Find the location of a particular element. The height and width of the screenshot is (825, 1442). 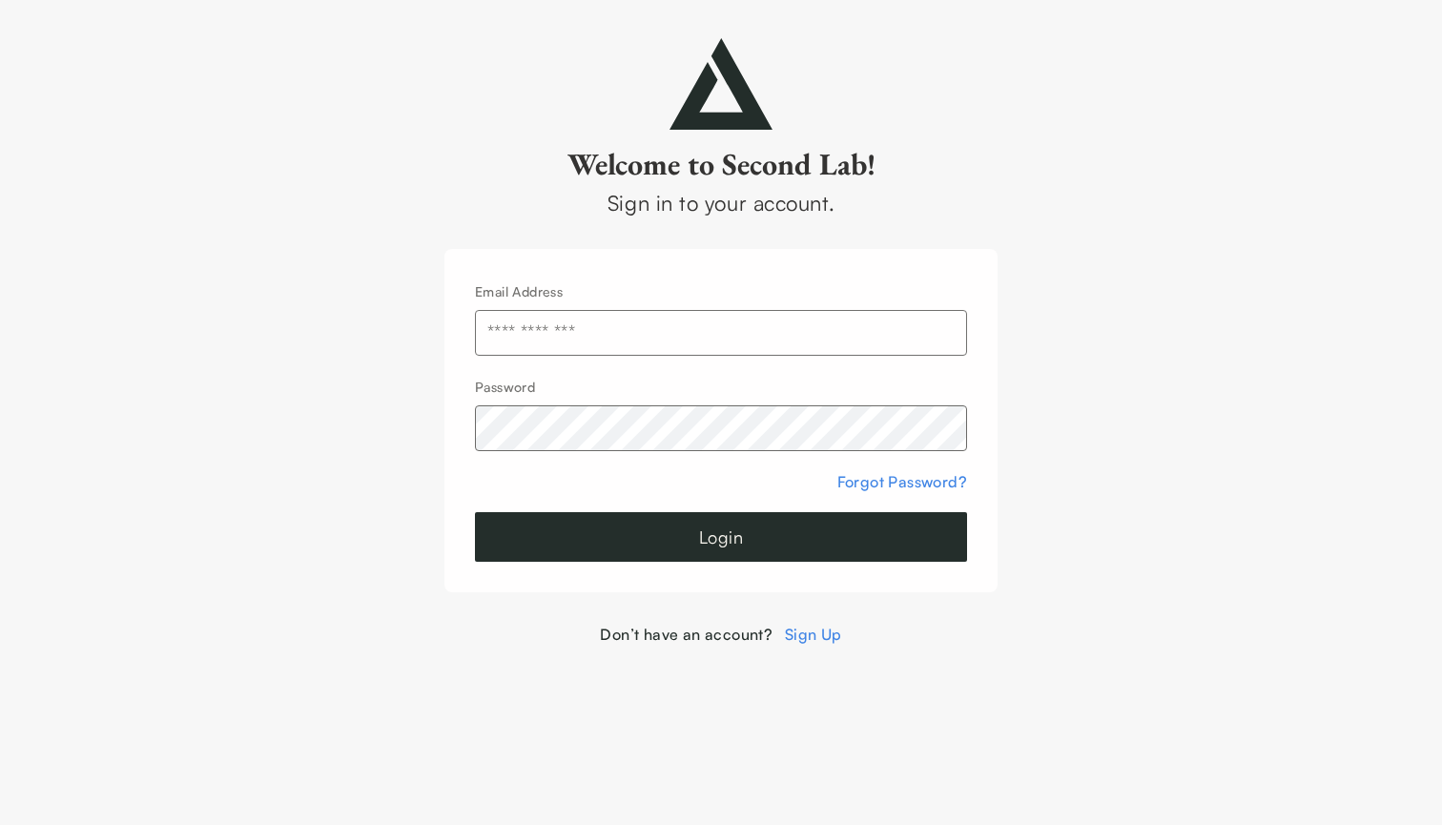

div: Don’t have an account? is located at coordinates (721, 634).